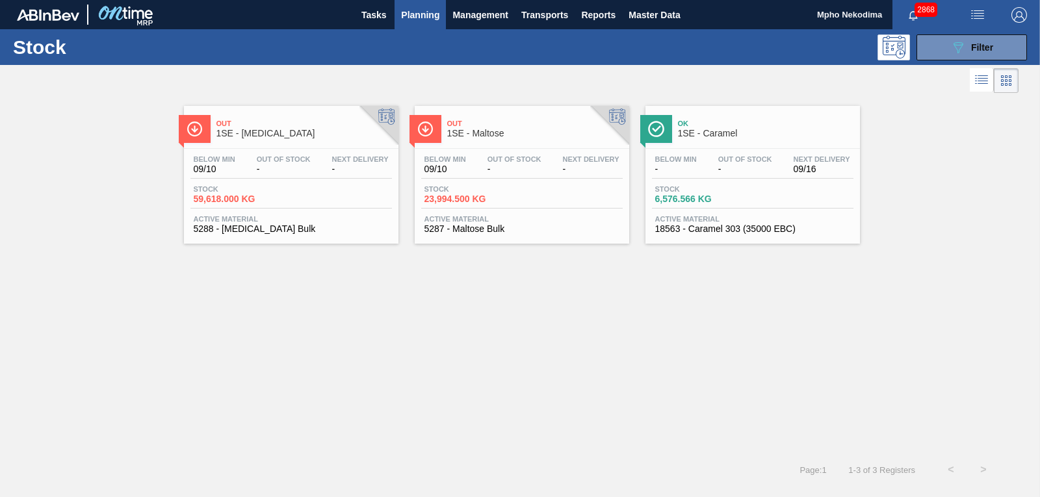  I want to click on div: List Vision, so click(982, 81).